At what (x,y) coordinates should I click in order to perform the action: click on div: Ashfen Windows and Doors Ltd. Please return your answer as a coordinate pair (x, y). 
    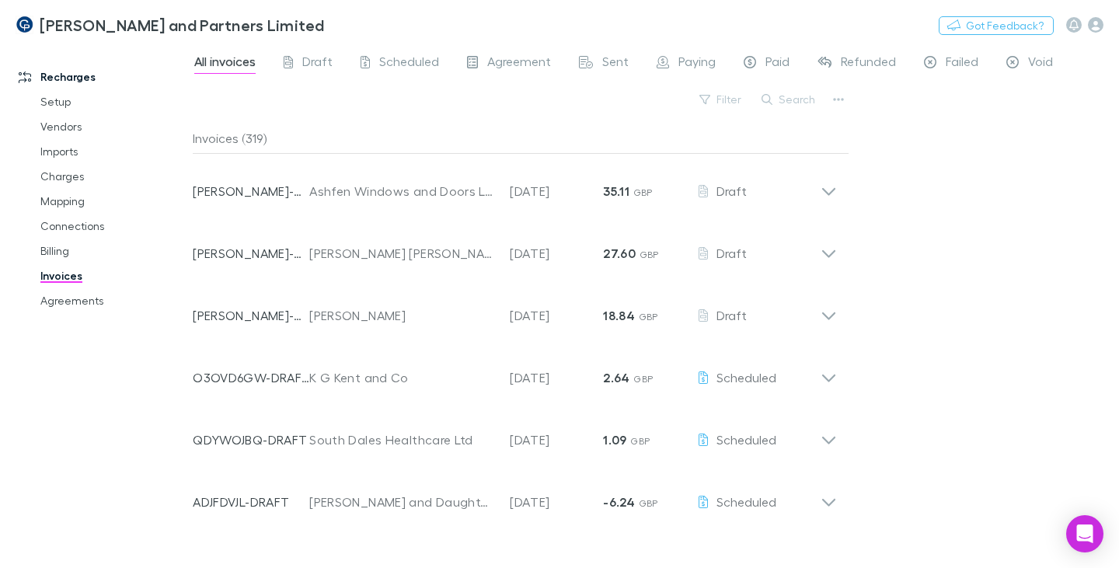
    Looking at the image, I should click on (402, 191).